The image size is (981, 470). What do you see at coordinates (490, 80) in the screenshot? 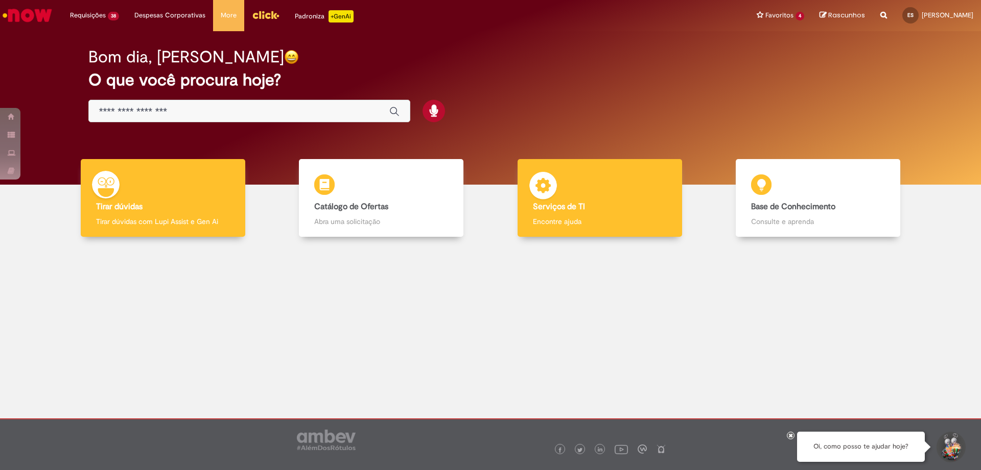
I see `h2: O que você procura hoje?` at bounding box center [490, 80].